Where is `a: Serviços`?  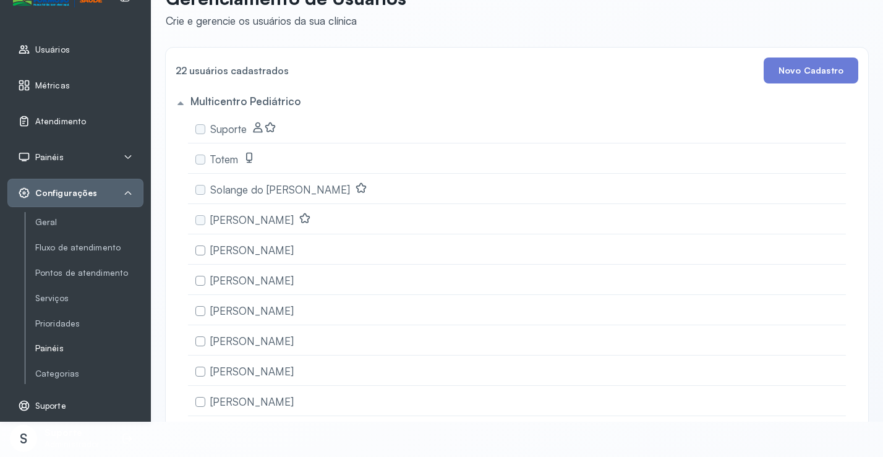 a: Serviços is located at coordinates (89, 298).